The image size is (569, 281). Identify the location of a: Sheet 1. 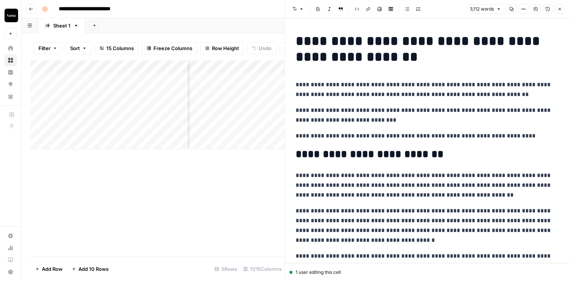
(62, 26).